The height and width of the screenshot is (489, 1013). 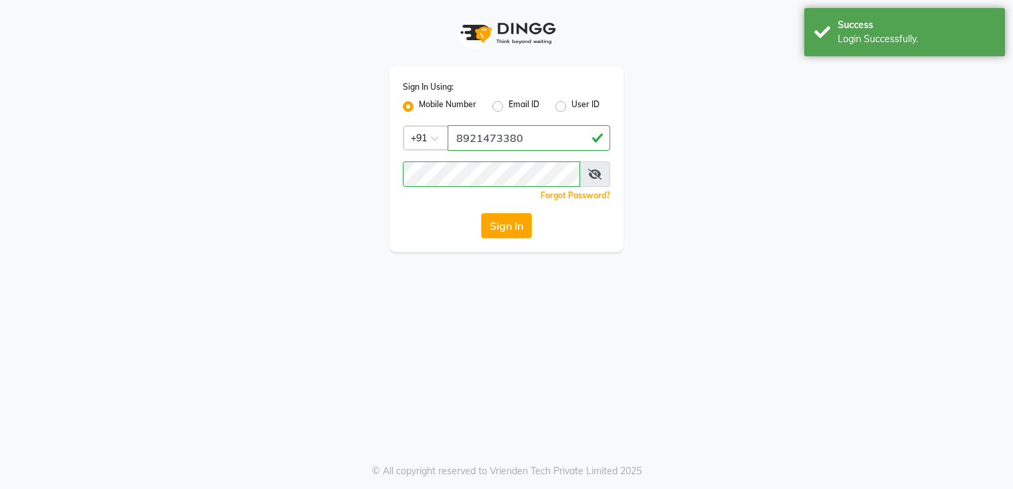 What do you see at coordinates (507, 33) in the screenshot?
I see `img: logo1.svg` at bounding box center [507, 33].